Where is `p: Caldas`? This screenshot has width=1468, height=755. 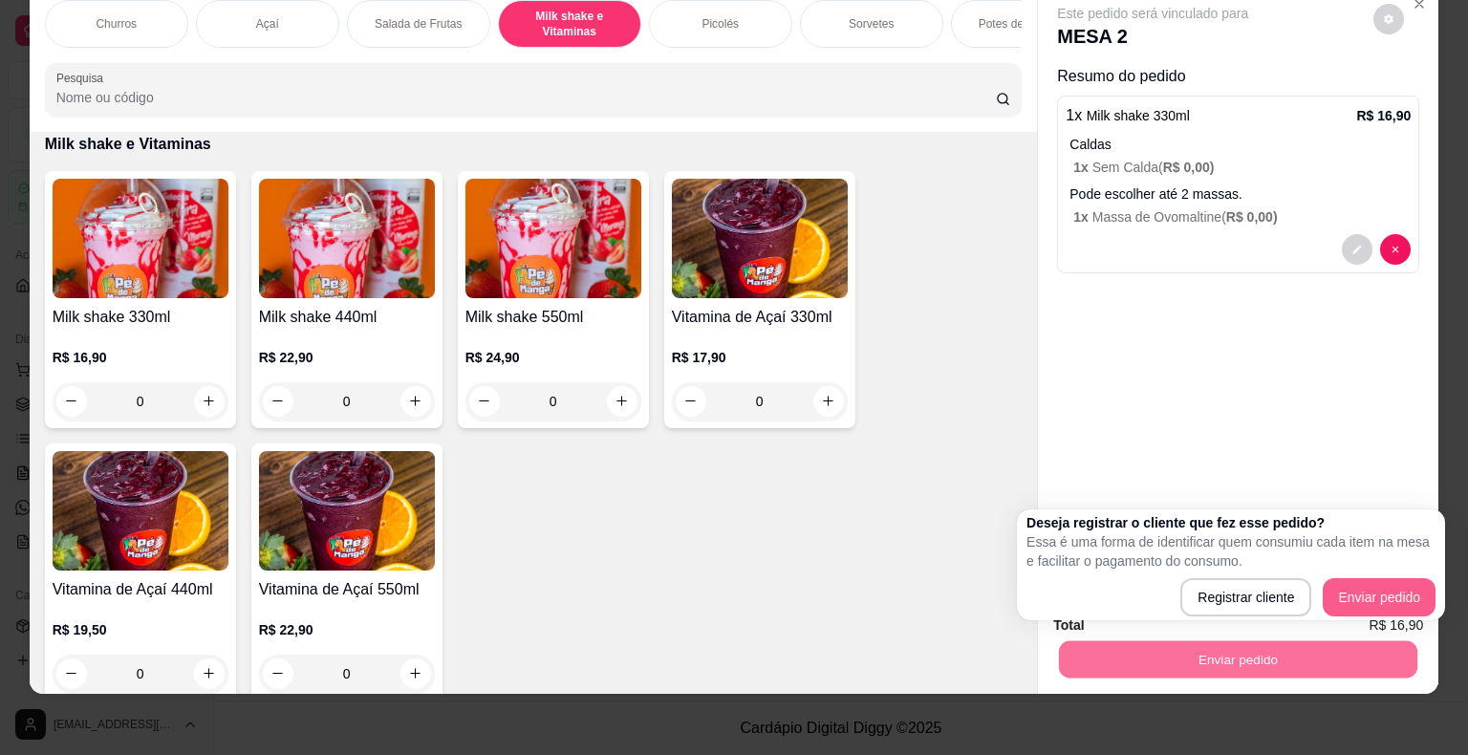
p: Caldas is located at coordinates (1240, 144).